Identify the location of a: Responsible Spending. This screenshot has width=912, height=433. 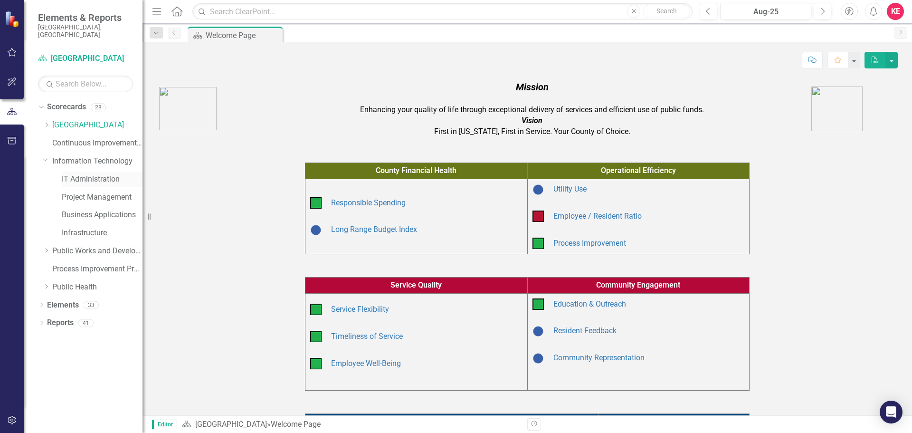
(368, 202).